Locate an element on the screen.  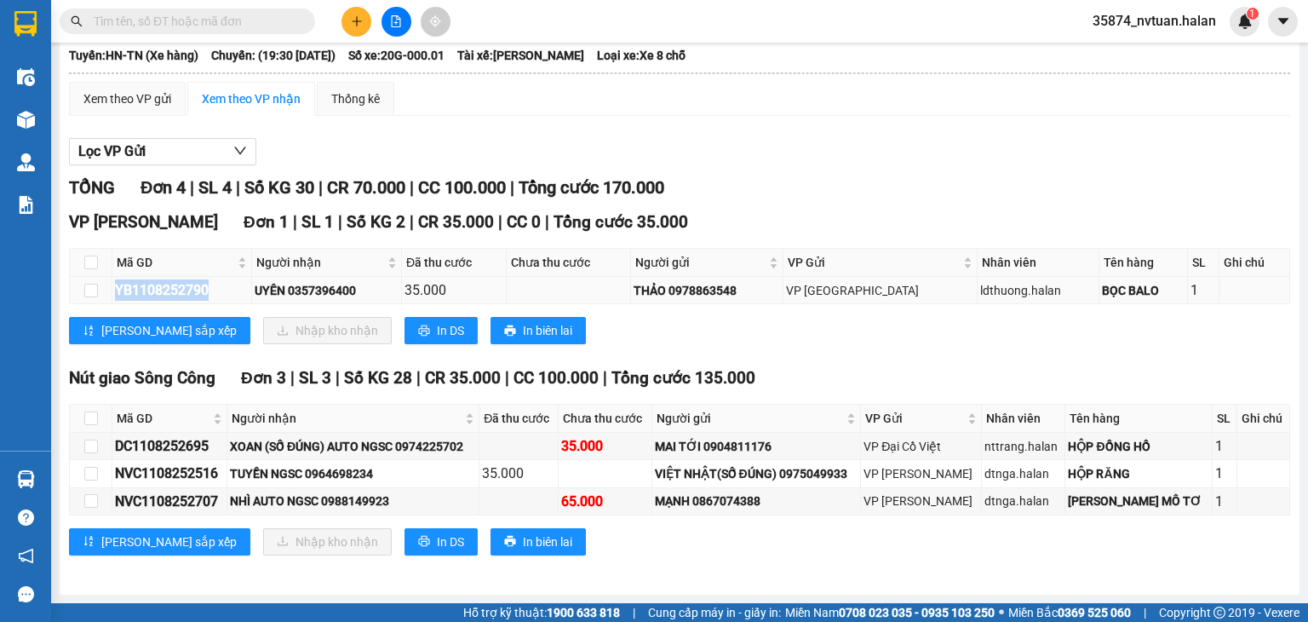
span: Nút giao Sông Công is located at coordinates (142, 377).